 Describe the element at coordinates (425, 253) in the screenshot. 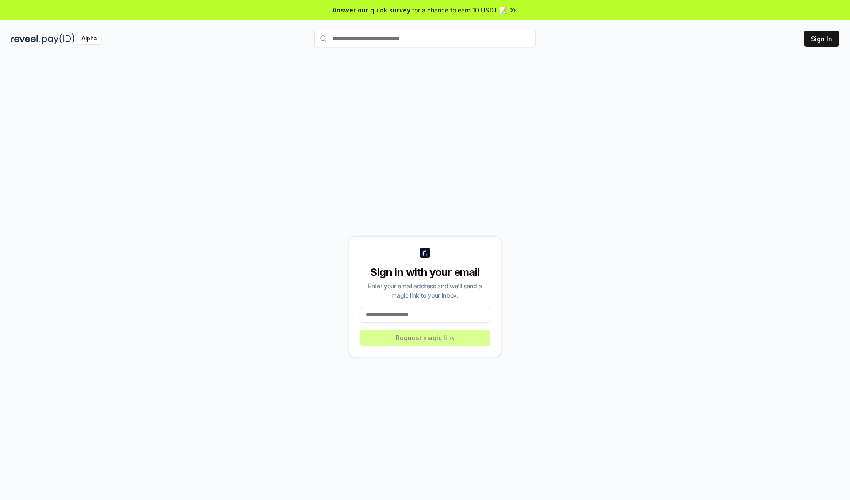

I see `img: logo_small` at that location.